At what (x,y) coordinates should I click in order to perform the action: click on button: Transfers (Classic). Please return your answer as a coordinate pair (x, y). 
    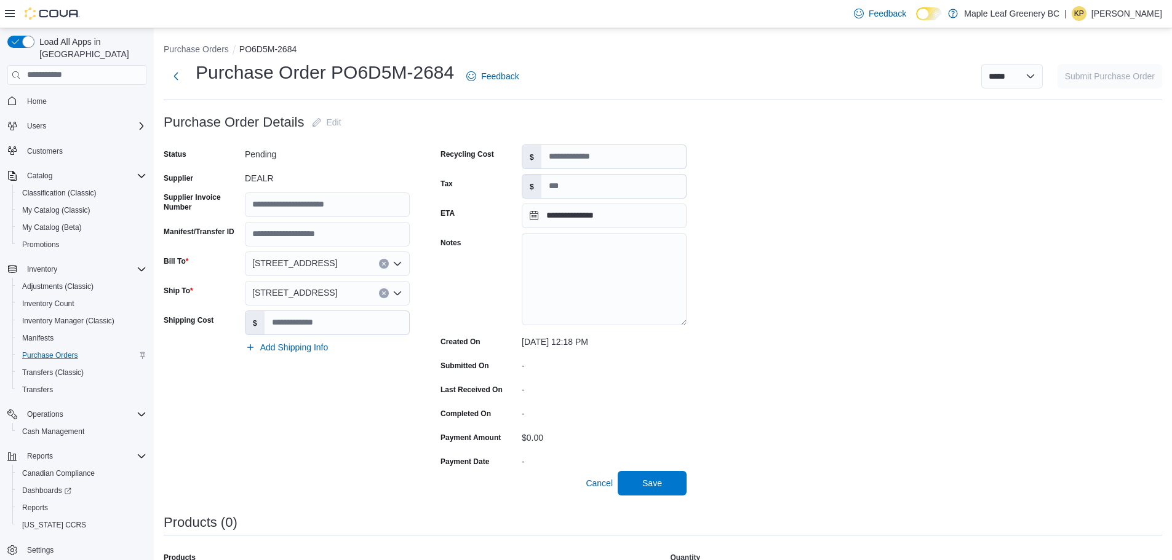
    Looking at the image, I should click on (82, 373).